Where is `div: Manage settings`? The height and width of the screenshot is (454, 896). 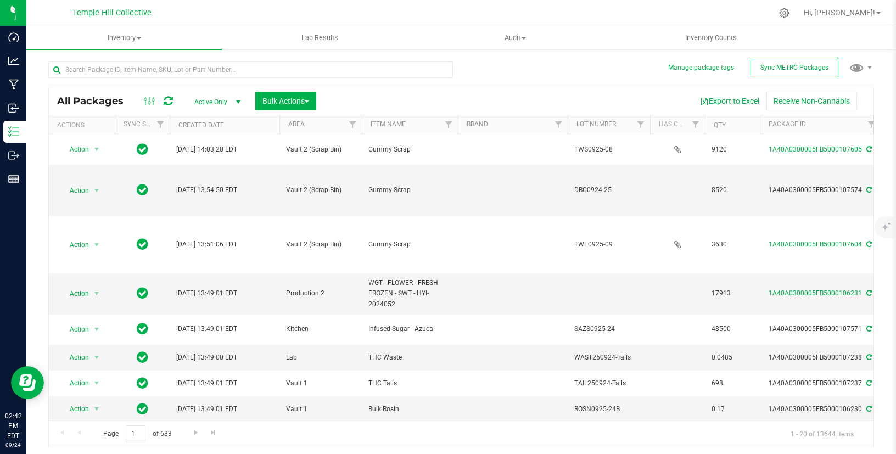 div: Manage settings is located at coordinates (784, 13).